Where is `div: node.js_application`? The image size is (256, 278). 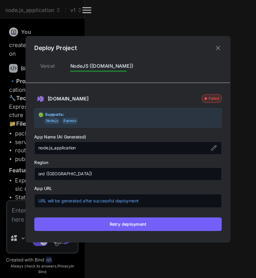
div: node.js_application is located at coordinates (128, 148).